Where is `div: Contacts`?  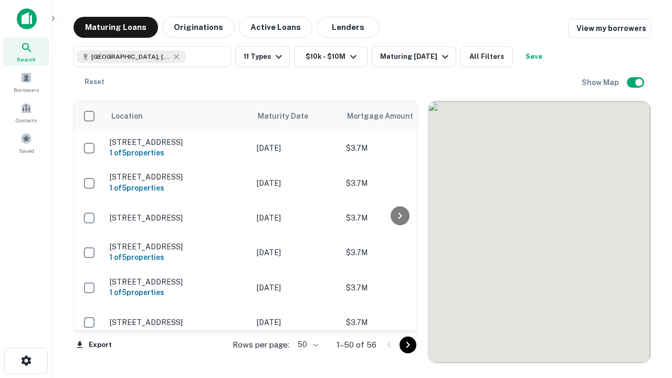
div: Contacts is located at coordinates (26, 112).